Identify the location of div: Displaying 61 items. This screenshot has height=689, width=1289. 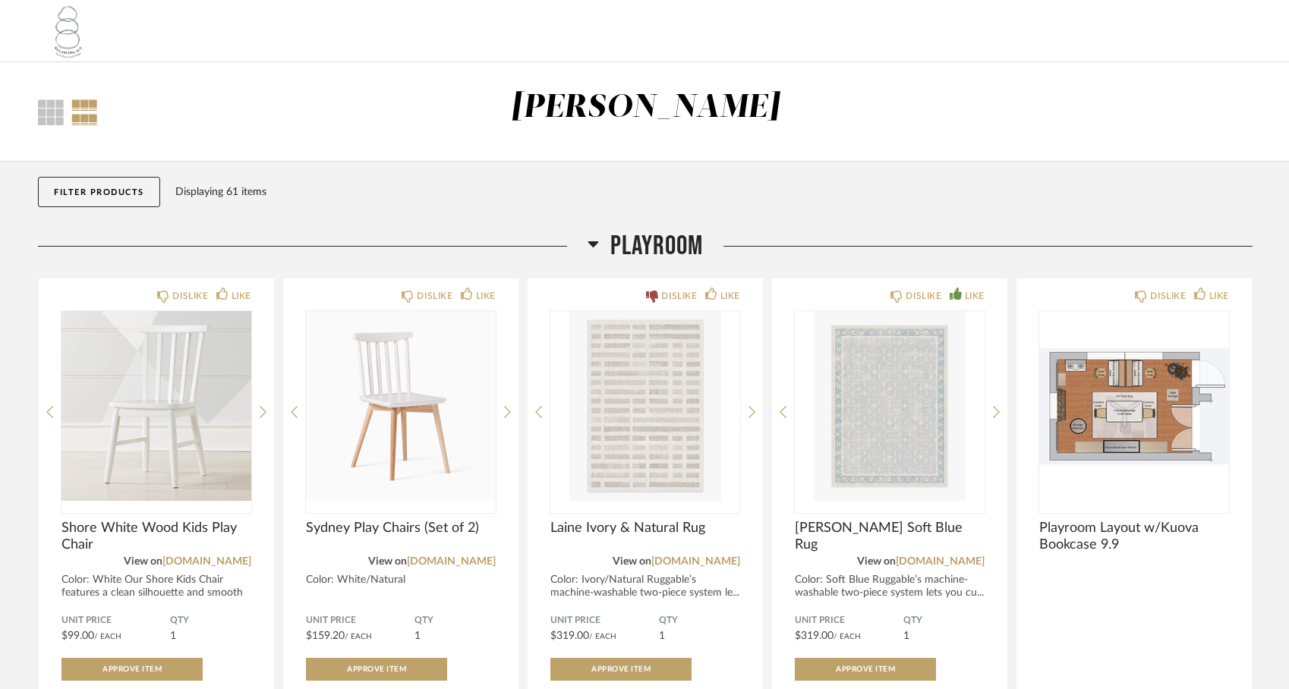
(711, 192).